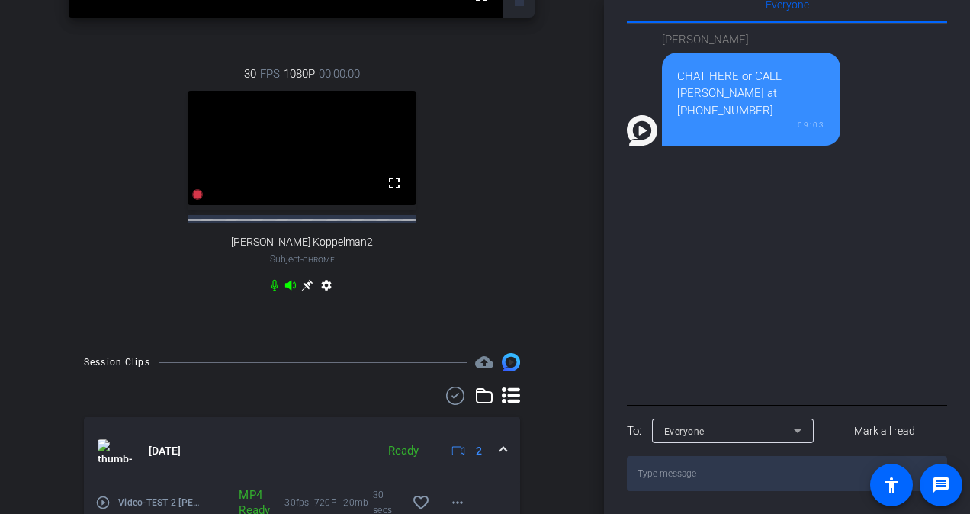 This screenshot has width=970, height=514. What do you see at coordinates (114, 451) in the screenshot?
I see `img: thumb-nail` at bounding box center [114, 451].